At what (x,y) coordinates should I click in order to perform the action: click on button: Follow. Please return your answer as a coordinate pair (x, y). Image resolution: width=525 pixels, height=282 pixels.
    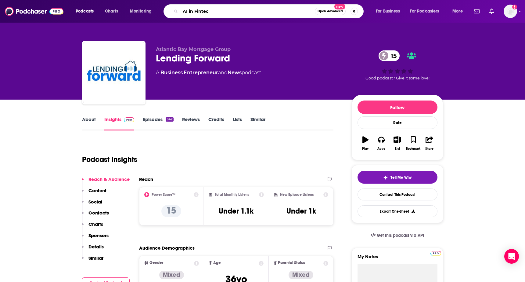
    Looking at the image, I should click on (398, 107).